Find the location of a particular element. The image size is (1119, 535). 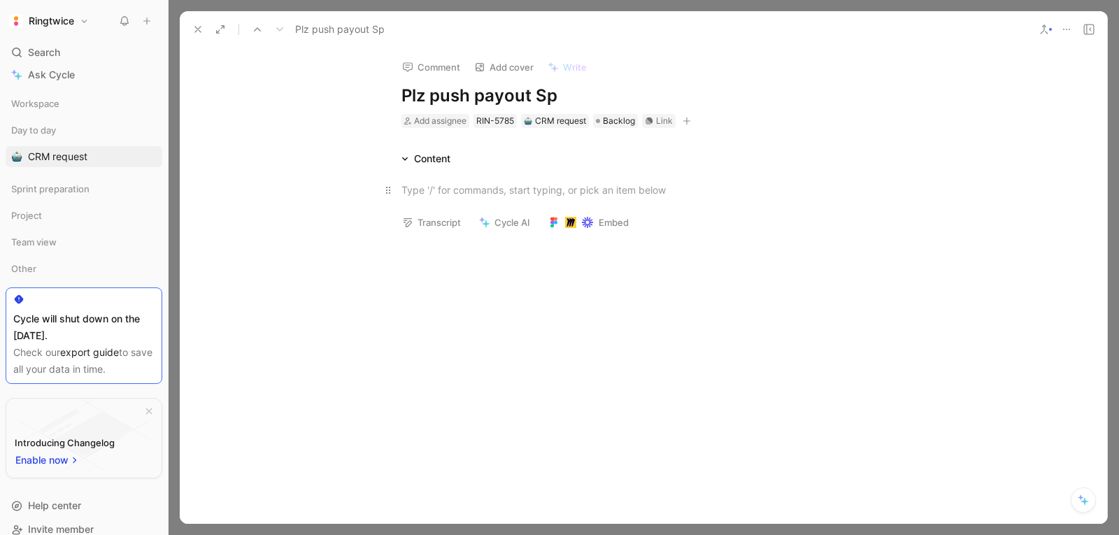

button: Write is located at coordinates (567, 67).